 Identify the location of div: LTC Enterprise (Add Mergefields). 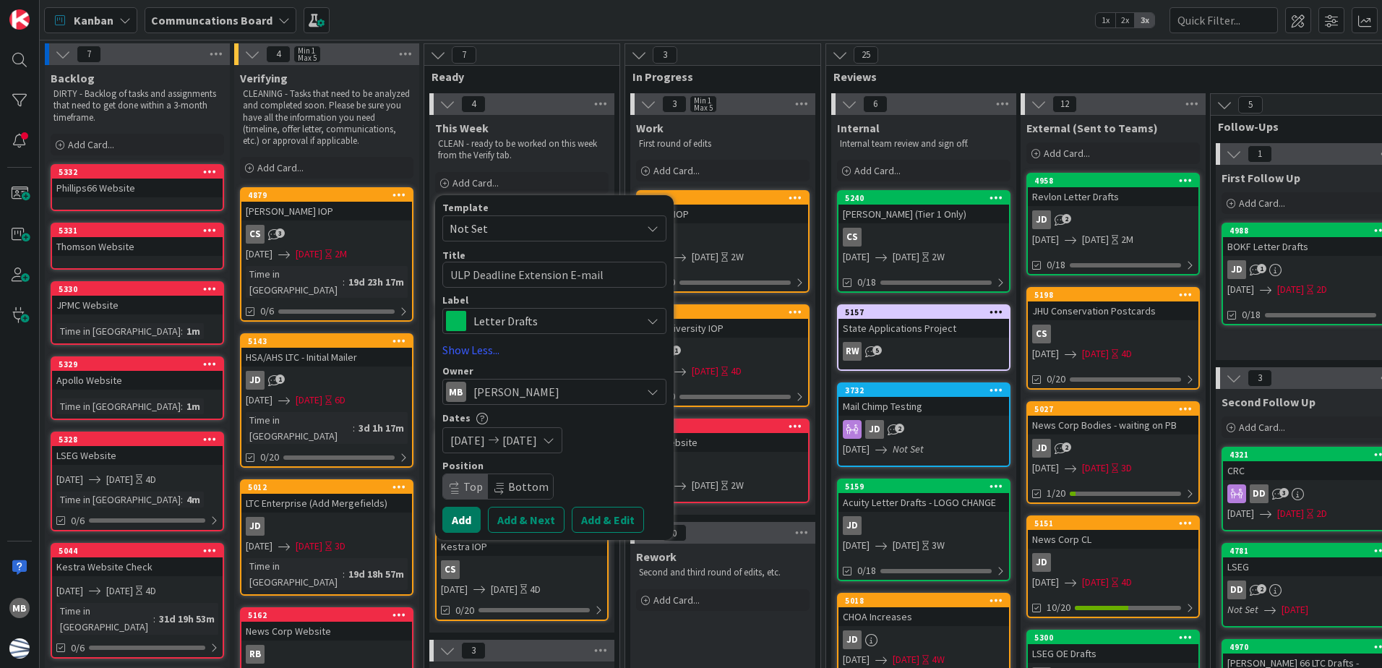
(327, 503).